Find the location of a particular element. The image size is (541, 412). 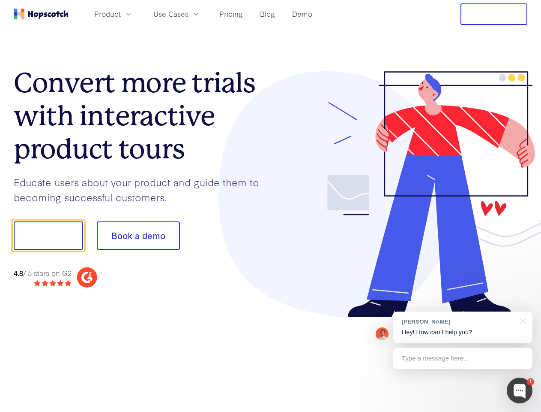

div: / 5 stars on G2 is located at coordinates (42, 273).